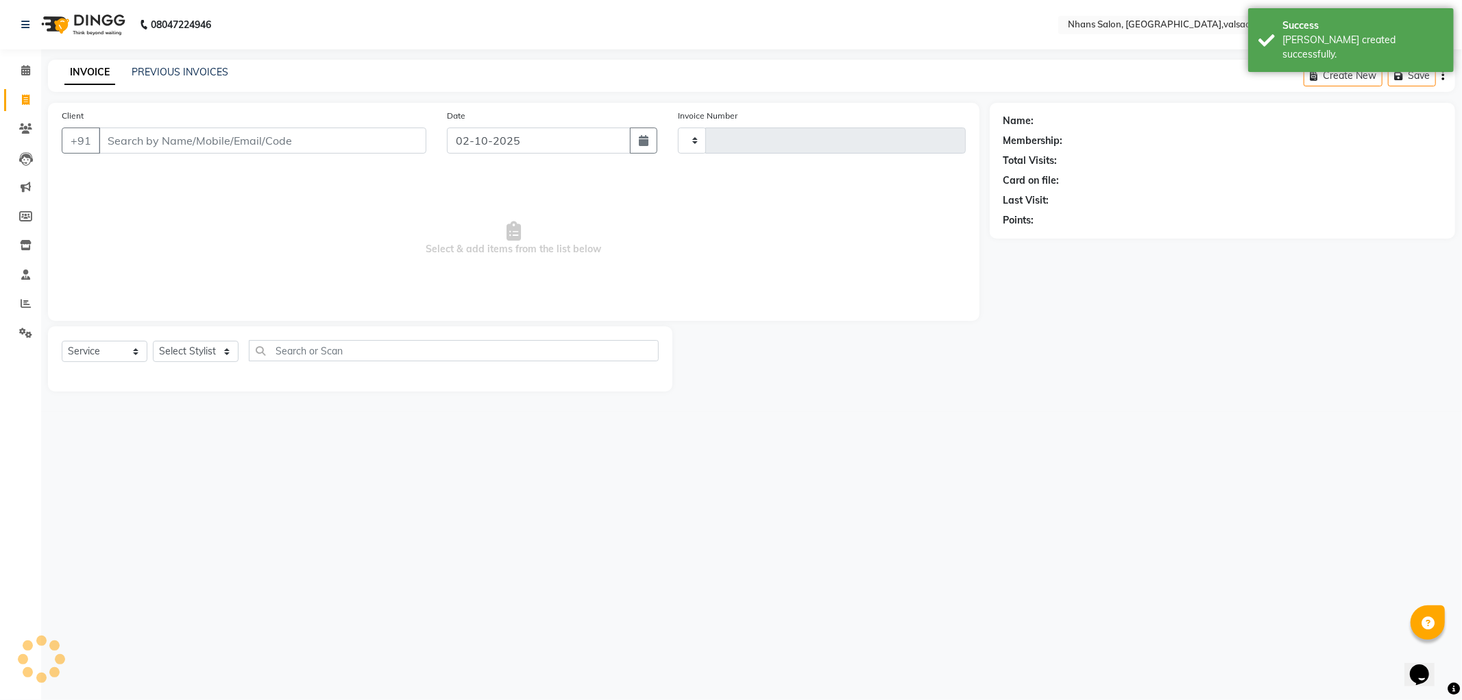 The width and height of the screenshot is (1462, 700). What do you see at coordinates (73, 116) in the screenshot?
I see `label: Client` at bounding box center [73, 116].